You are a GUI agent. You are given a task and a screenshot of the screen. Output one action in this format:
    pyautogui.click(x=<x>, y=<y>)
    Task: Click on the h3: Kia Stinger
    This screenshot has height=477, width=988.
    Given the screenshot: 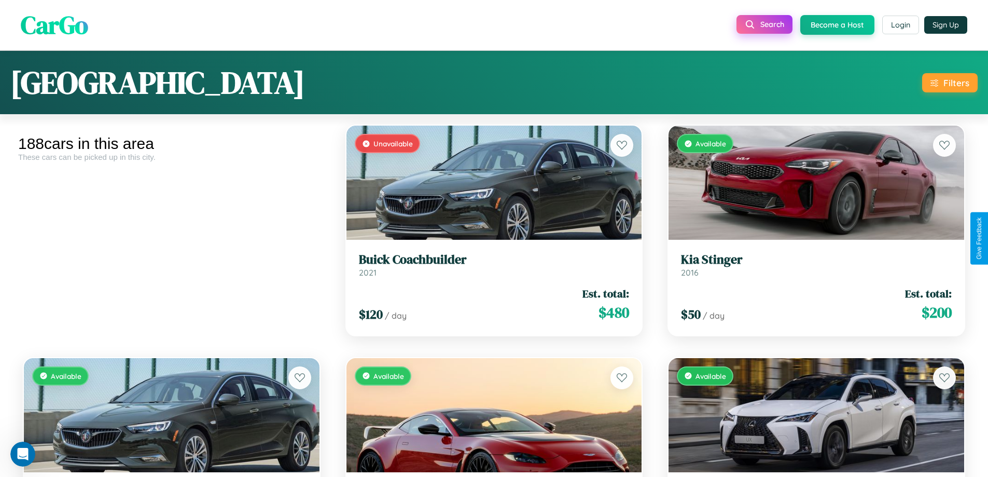 What is the action you would take?
    pyautogui.click(x=816, y=259)
    